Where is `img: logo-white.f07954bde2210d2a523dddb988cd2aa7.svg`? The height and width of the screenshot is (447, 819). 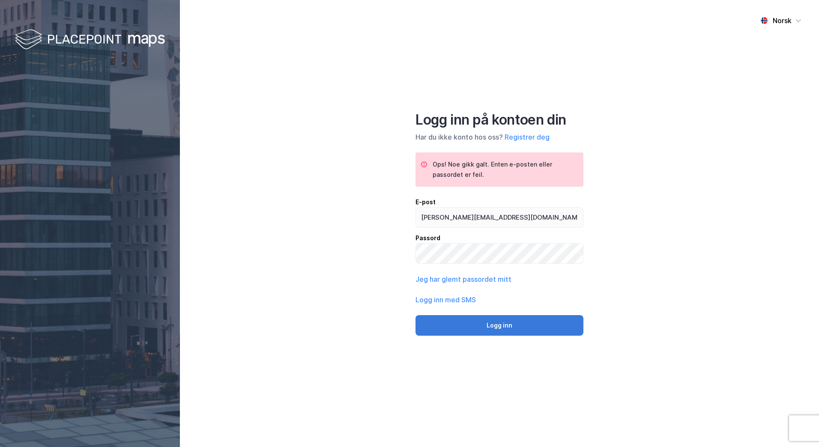 img: logo-white.f07954bde2210d2a523dddb988cd2aa7.svg is located at coordinates (90, 40).